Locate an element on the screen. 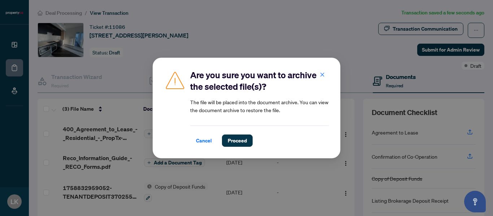 The width and height of the screenshot is (493, 216). span: close is located at coordinates (322, 75).